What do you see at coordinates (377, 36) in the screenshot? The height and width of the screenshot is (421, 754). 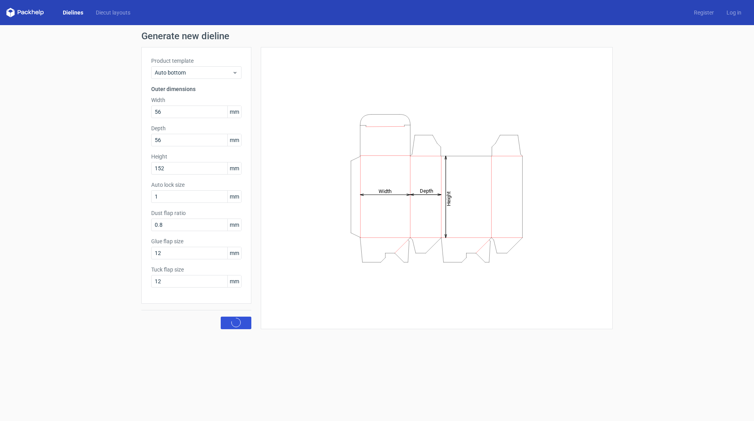 I see `h1: Generate new dieline` at bounding box center [377, 36].